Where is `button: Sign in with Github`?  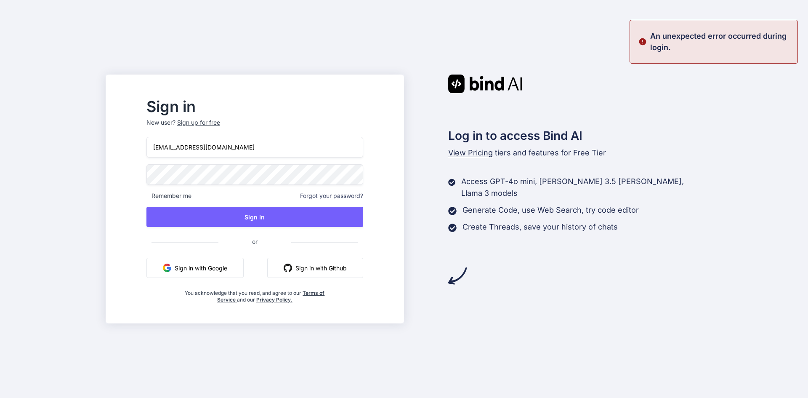
button: Sign in with Github is located at coordinates (315, 268).